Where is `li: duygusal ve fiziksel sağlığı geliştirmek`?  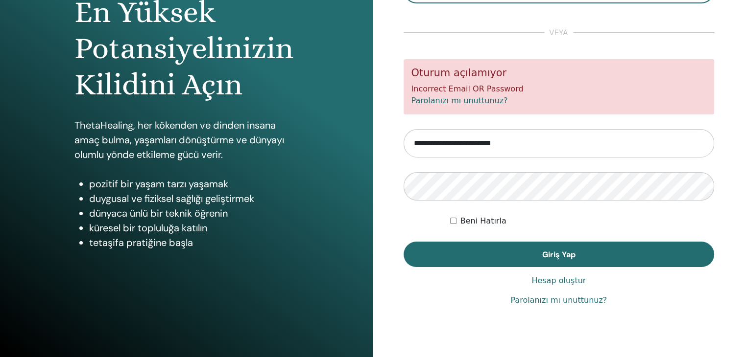
li: duygusal ve fiziksel sağlığı geliştirmek is located at coordinates (193, 199).